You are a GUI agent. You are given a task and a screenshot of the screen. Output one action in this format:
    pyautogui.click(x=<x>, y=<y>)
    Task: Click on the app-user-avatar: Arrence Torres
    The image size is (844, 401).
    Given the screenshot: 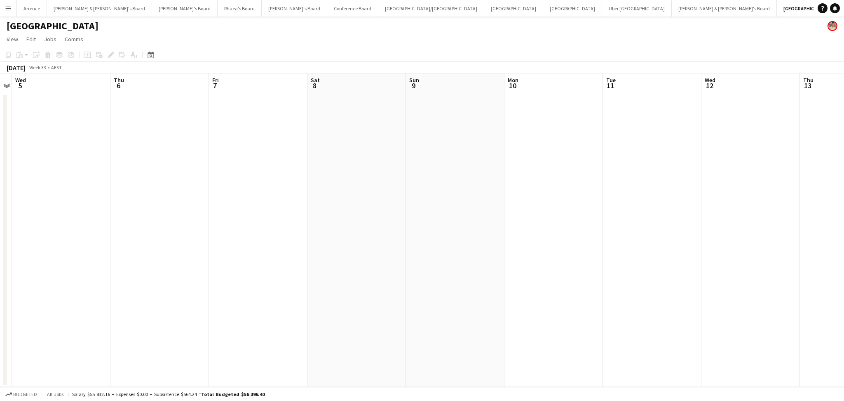 What is the action you would take?
    pyautogui.click(x=833, y=26)
    